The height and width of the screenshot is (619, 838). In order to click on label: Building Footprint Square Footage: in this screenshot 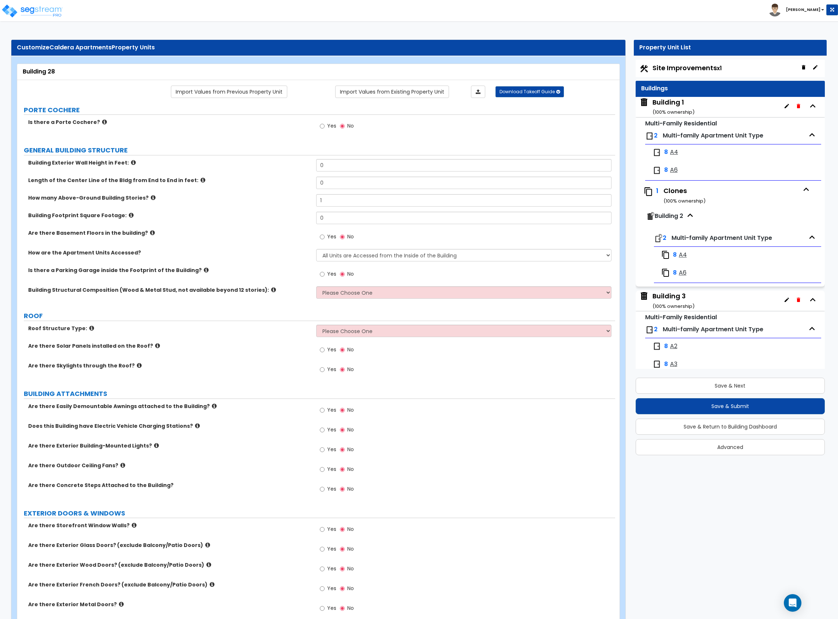, I will do `click(169, 215)`.